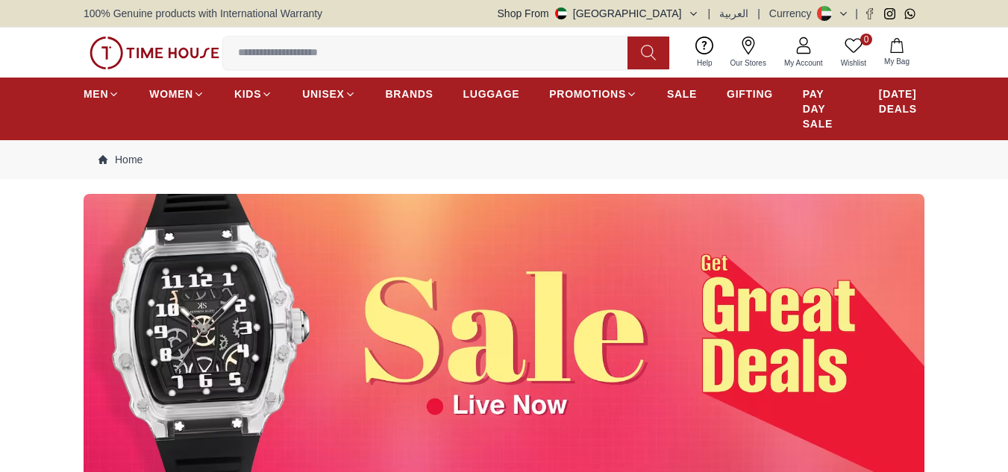  Describe the element at coordinates (869, 13) in the screenshot. I see `a: Facebook` at that location.